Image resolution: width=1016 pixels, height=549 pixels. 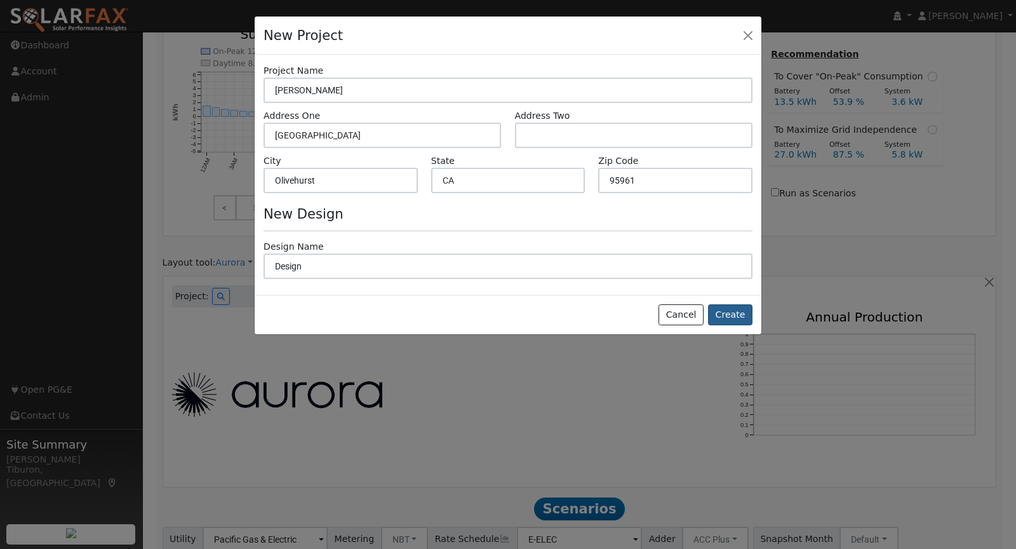 What do you see at coordinates (618, 161) in the screenshot?
I see `label: Zip Code` at bounding box center [618, 161].